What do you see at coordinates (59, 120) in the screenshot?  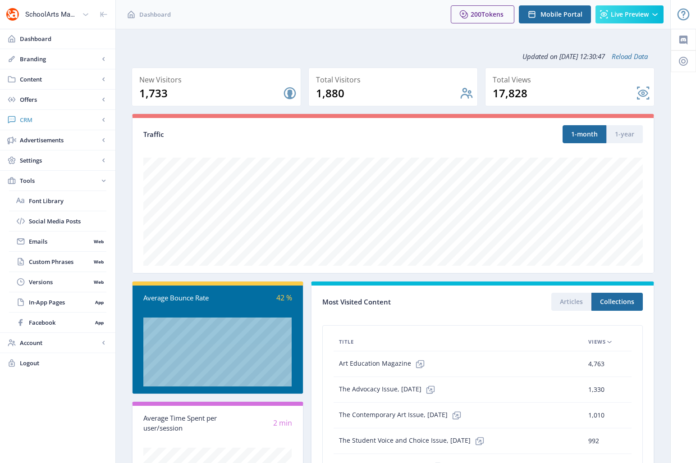 I see `span: CRM` at bounding box center [59, 120].